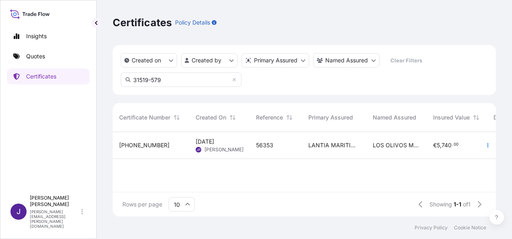  I want to click on span: LANTIA MARITIMA S.L., so click(334, 145).